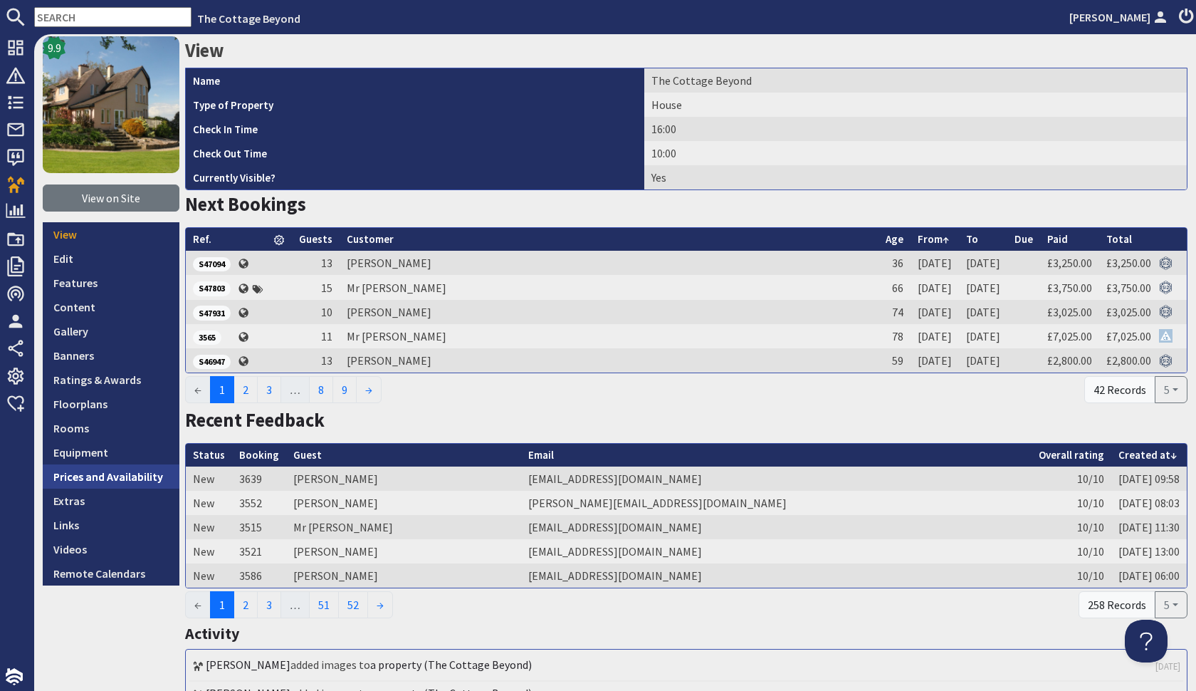 This screenshot has width=1196, height=691. Describe the element at coordinates (327, 288) in the screenshot. I see `span: 15` at that location.